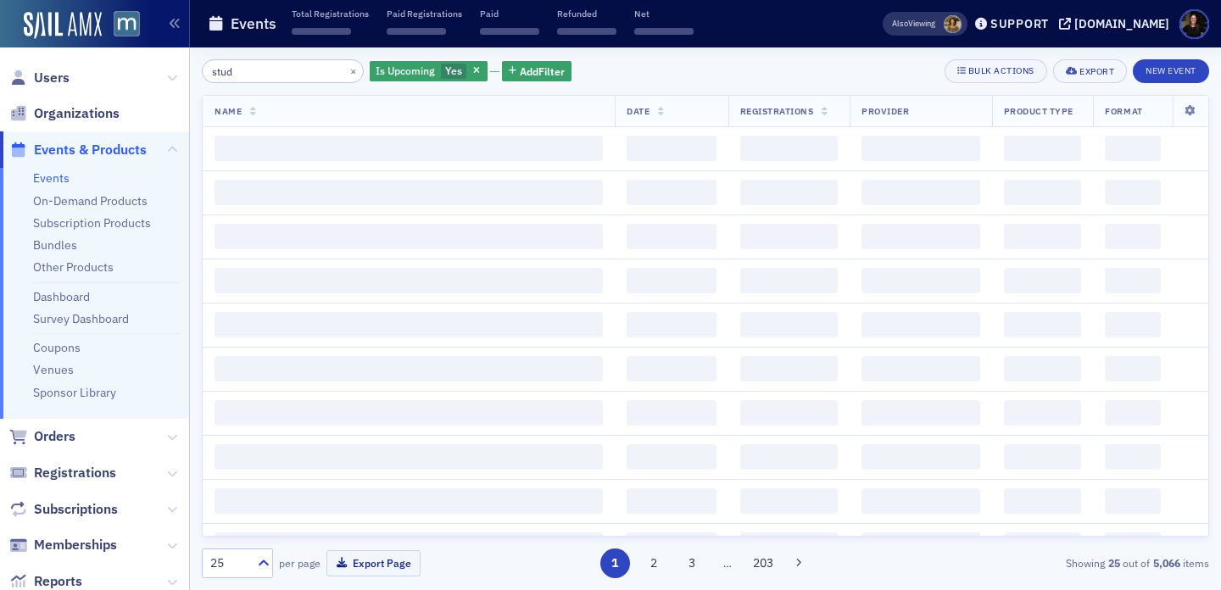  What do you see at coordinates (64, 509) in the screenshot?
I see `a: Subscriptions` at bounding box center [64, 509].